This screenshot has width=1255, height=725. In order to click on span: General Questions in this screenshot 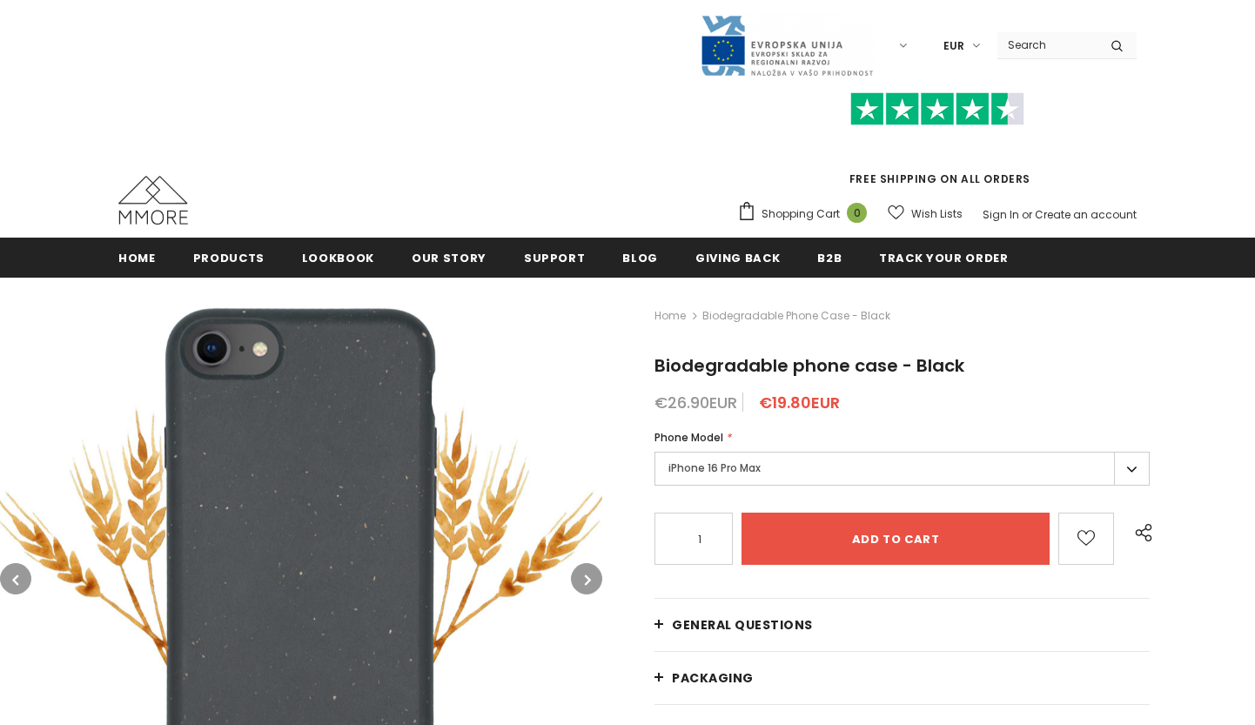, I will do `click(743, 625)`.